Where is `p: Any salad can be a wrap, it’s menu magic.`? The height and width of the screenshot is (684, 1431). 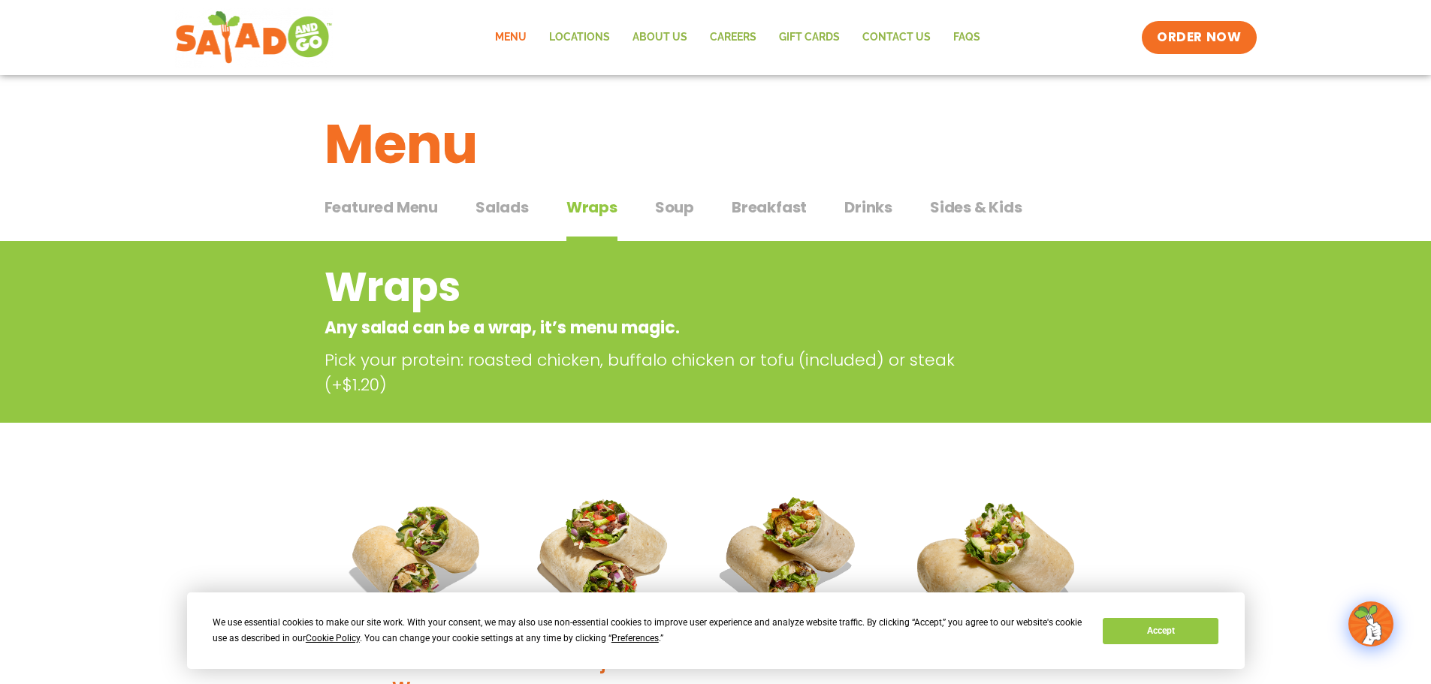 p: Any salad can be a wrap, it’s menu magic. is located at coordinates (655, 328).